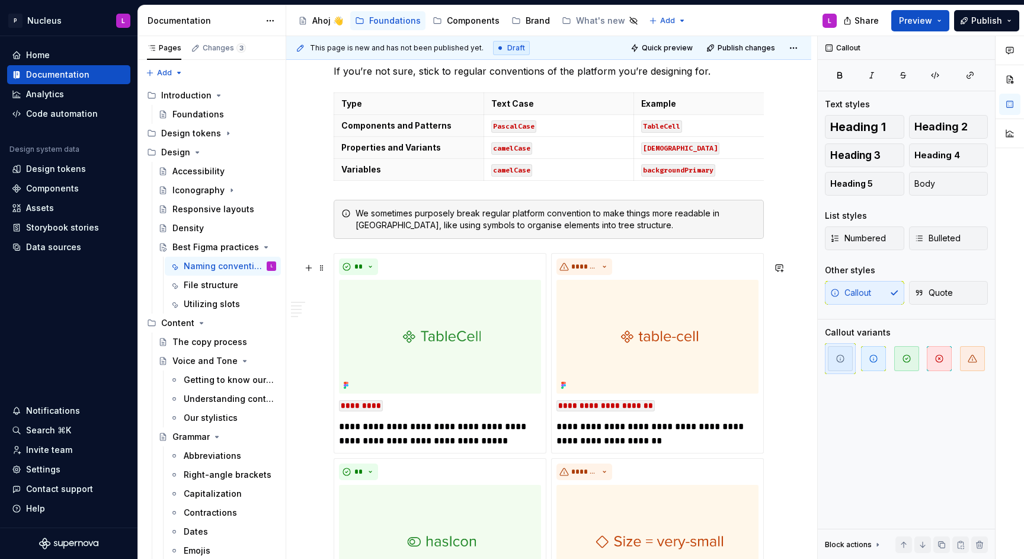 This screenshot has height=559, width=1024. Describe the element at coordinates (865, 127) in the screenshot. I see `button: Heading 1` at that location.